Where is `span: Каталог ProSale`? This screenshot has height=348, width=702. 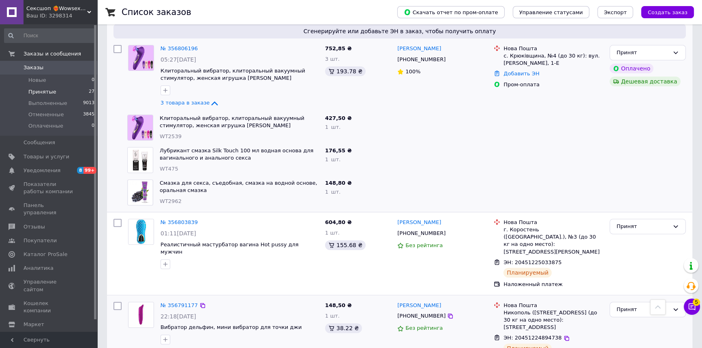
span: Каталог ProSale is located at coordinates (45, 255).